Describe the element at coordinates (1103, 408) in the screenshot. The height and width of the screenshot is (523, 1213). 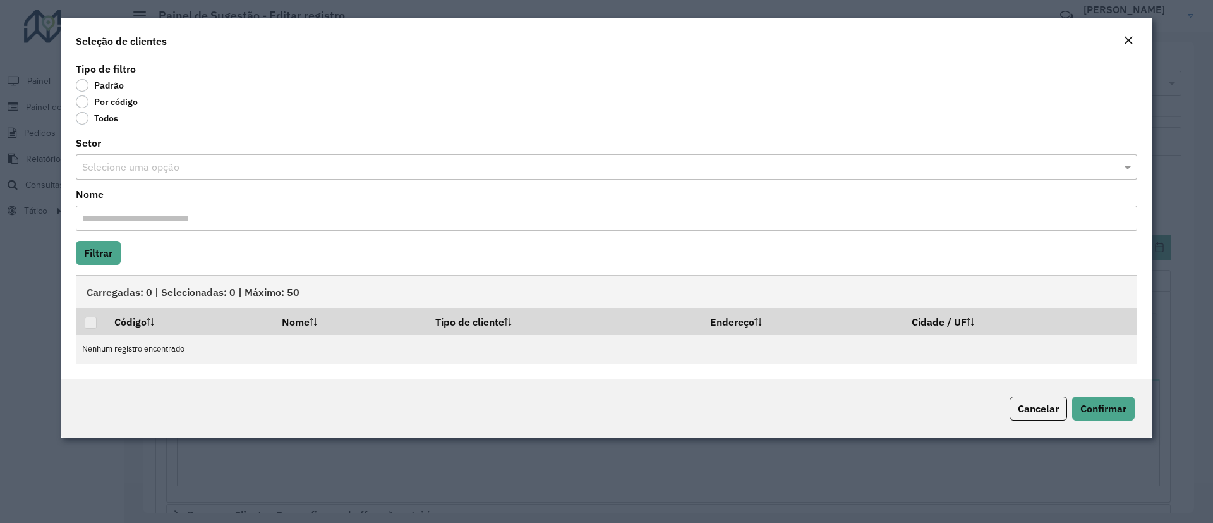
I see `span: Confirmar` at that location.